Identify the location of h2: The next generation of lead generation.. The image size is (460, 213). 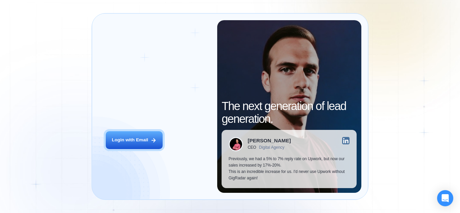
(289, 112).